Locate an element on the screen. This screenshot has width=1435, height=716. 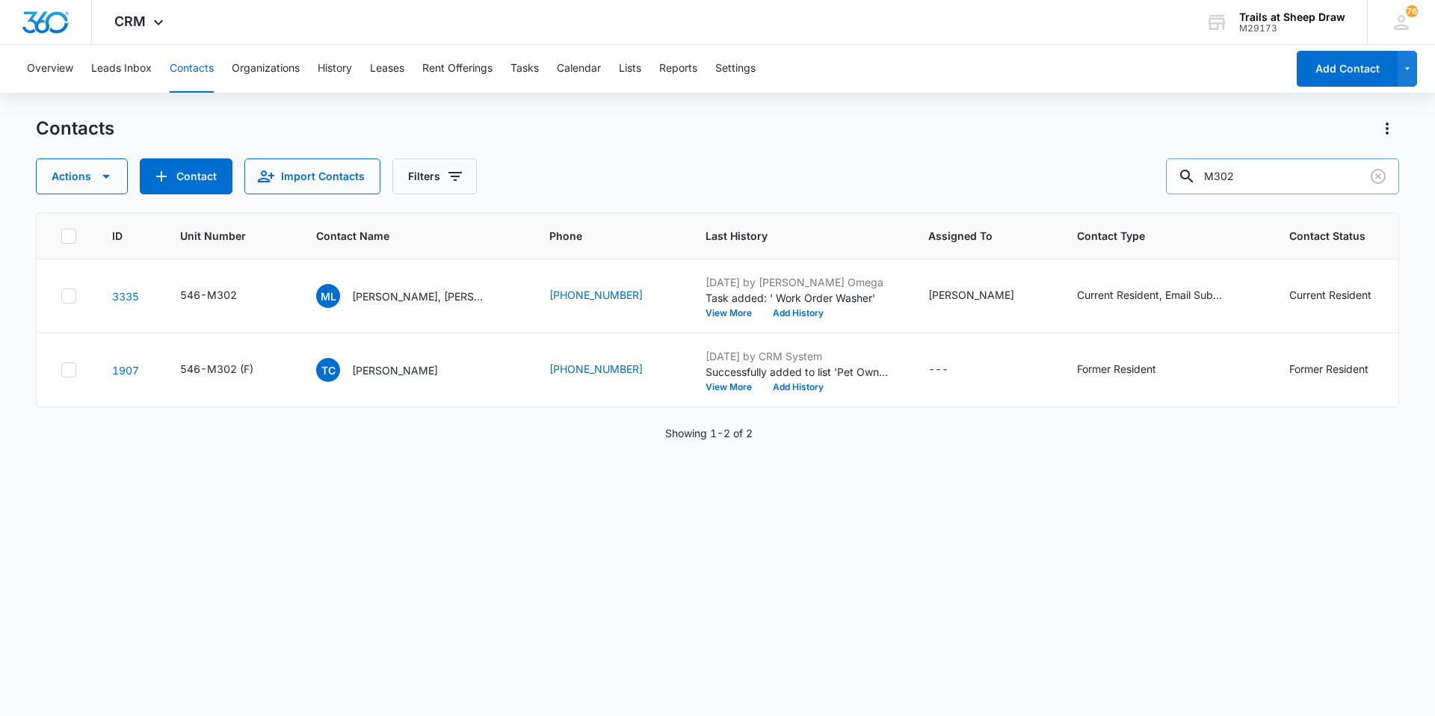
div: account name is located at coordinates (1292, 17).